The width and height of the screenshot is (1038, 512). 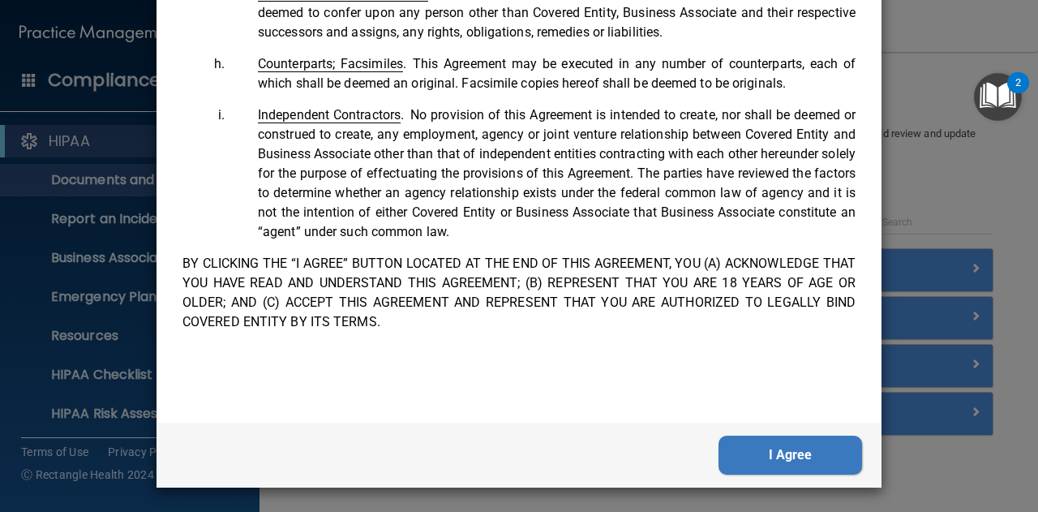 What do you see at coordinates (330, 64) in the screenshot?
I see `span: Counterparts; Facsimiles` at bounding box center [330, 64].